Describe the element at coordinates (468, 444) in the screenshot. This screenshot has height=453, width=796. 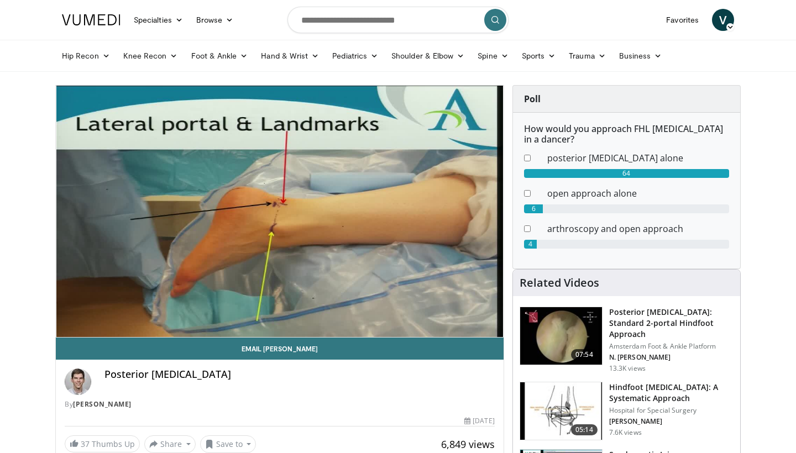
I see `span: 6,849 views` at that location.